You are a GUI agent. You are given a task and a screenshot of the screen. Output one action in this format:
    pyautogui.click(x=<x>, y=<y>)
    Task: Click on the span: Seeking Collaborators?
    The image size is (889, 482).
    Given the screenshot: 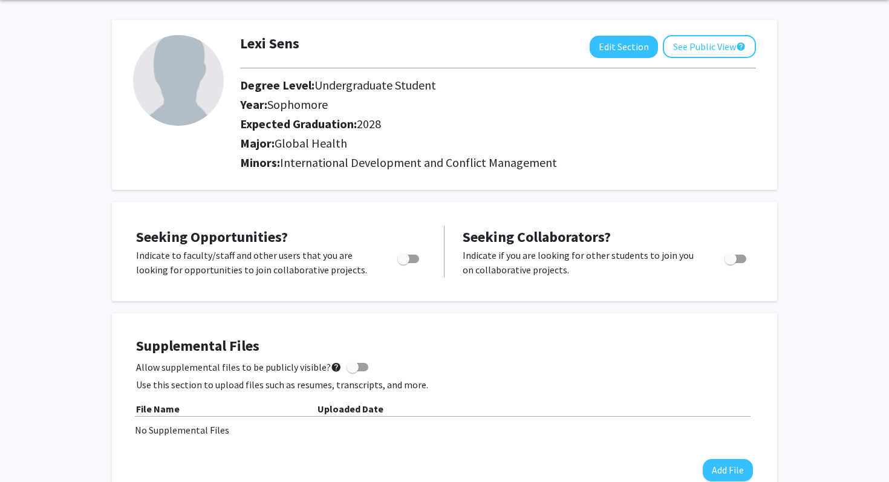 What is the action you would take?
    pyautogui.click(x=536, y=236)
    